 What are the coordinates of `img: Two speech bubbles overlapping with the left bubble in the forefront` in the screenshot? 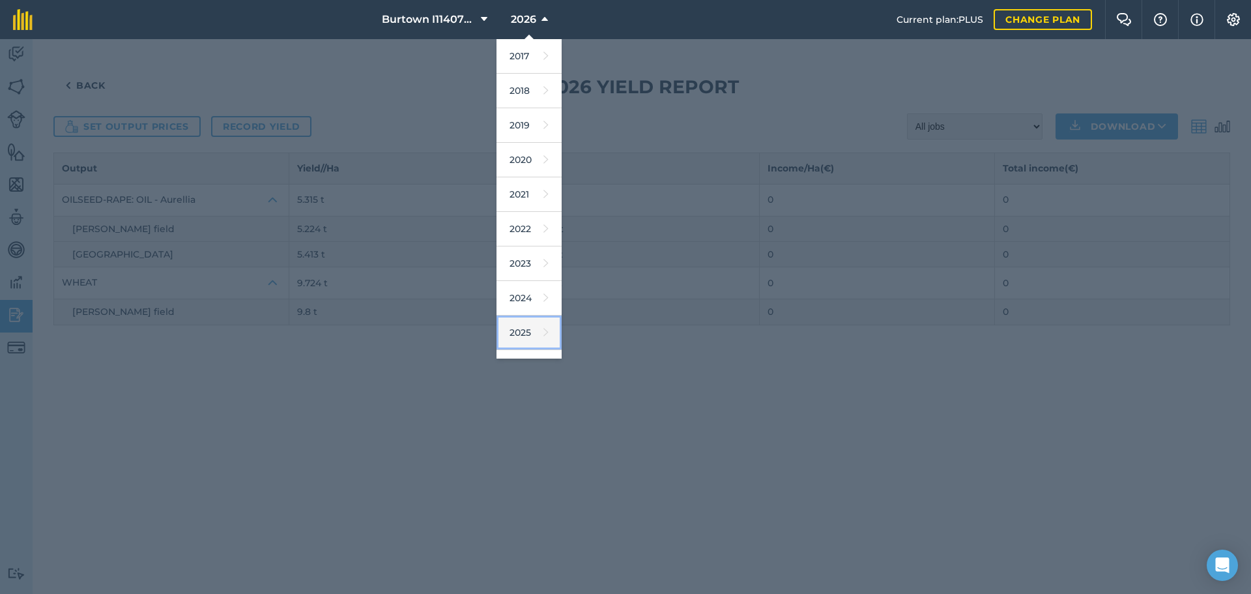 It's located at (1124, 20).